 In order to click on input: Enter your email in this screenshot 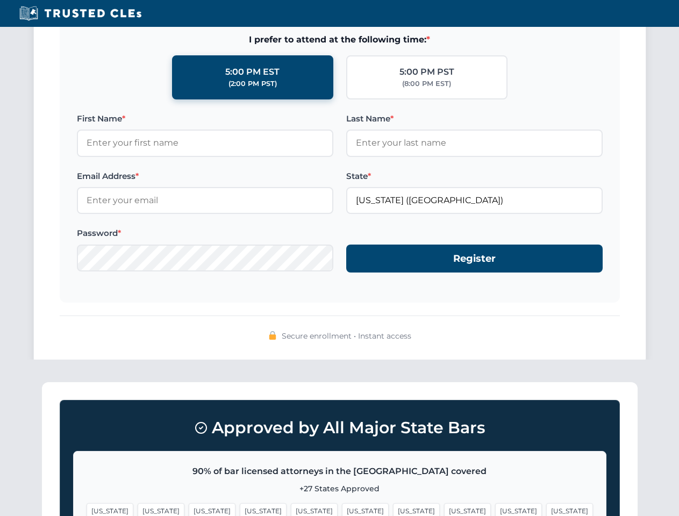, I will do `click(205, 200)`.